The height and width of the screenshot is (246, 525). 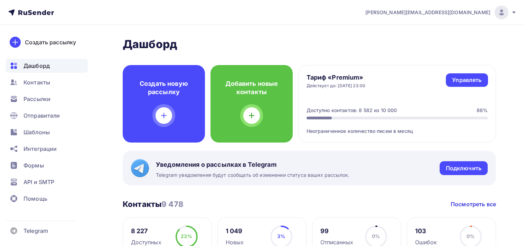 What do you see at coordinates (234, 231) in the screenshot?
I see `div: 1 049` at bounding box center [234, 231].